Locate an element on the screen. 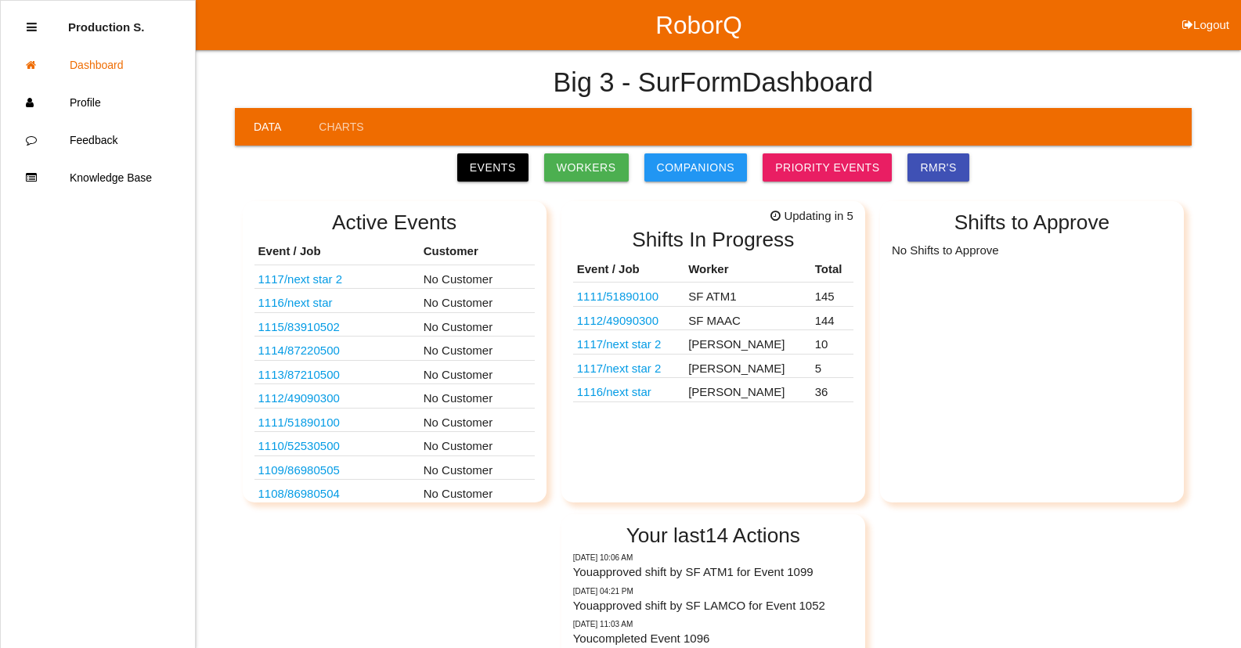 The image size is (1241, 648). td: SF MAAC is located at coordinates (748, 318).